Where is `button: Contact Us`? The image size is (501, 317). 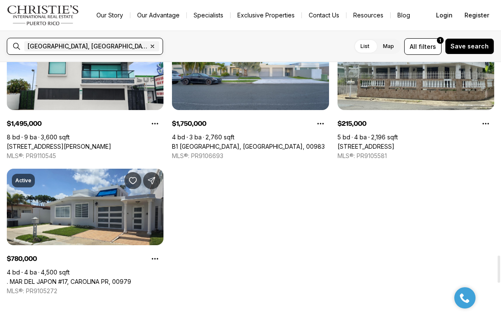 button: Contact Us is located at coordinates (324, 15).